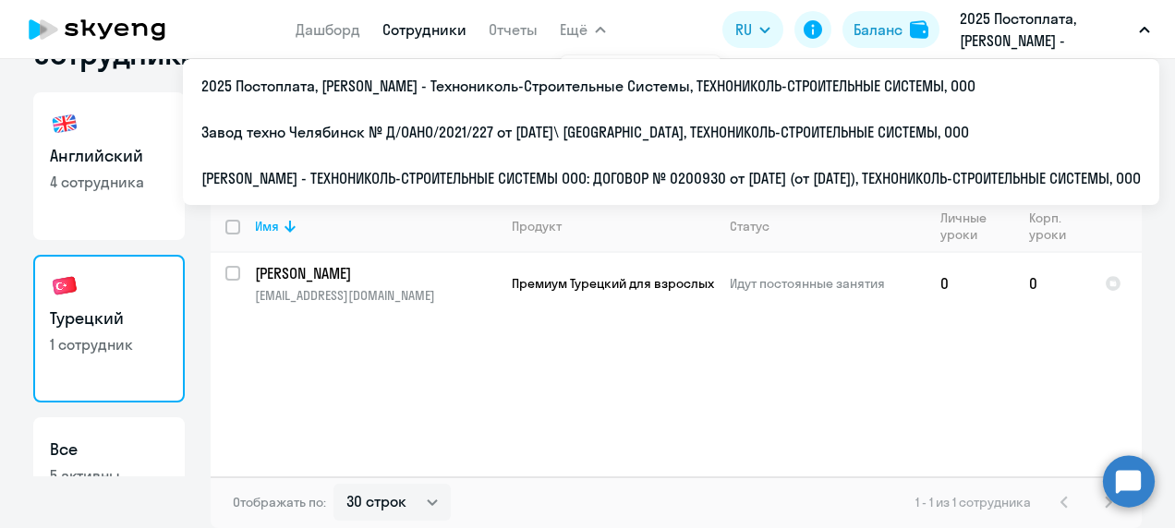 Image resolution: width=1175 pixels, height=528 pixels. What do you see at coordinates (109, 450) in the screenshot?
I see `h3: Все` at bounding box center [109, 450].